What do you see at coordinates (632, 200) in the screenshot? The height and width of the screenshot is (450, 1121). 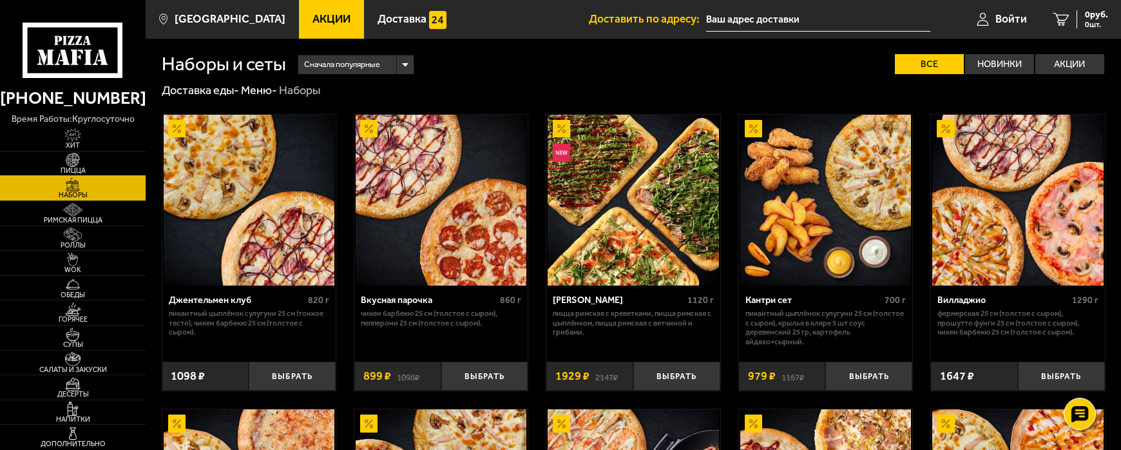 I see `a: АкционныйНовинкаМама Миа` at bounding box center [632, 200].